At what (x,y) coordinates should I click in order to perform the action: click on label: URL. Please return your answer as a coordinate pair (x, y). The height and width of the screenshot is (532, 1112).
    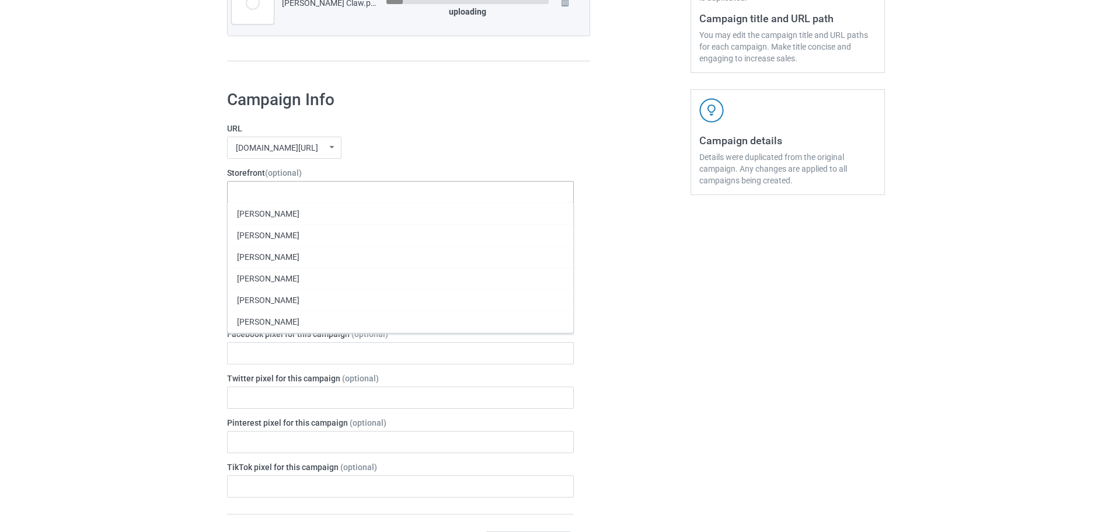
    Looking at the image, I should click on (400, 128).